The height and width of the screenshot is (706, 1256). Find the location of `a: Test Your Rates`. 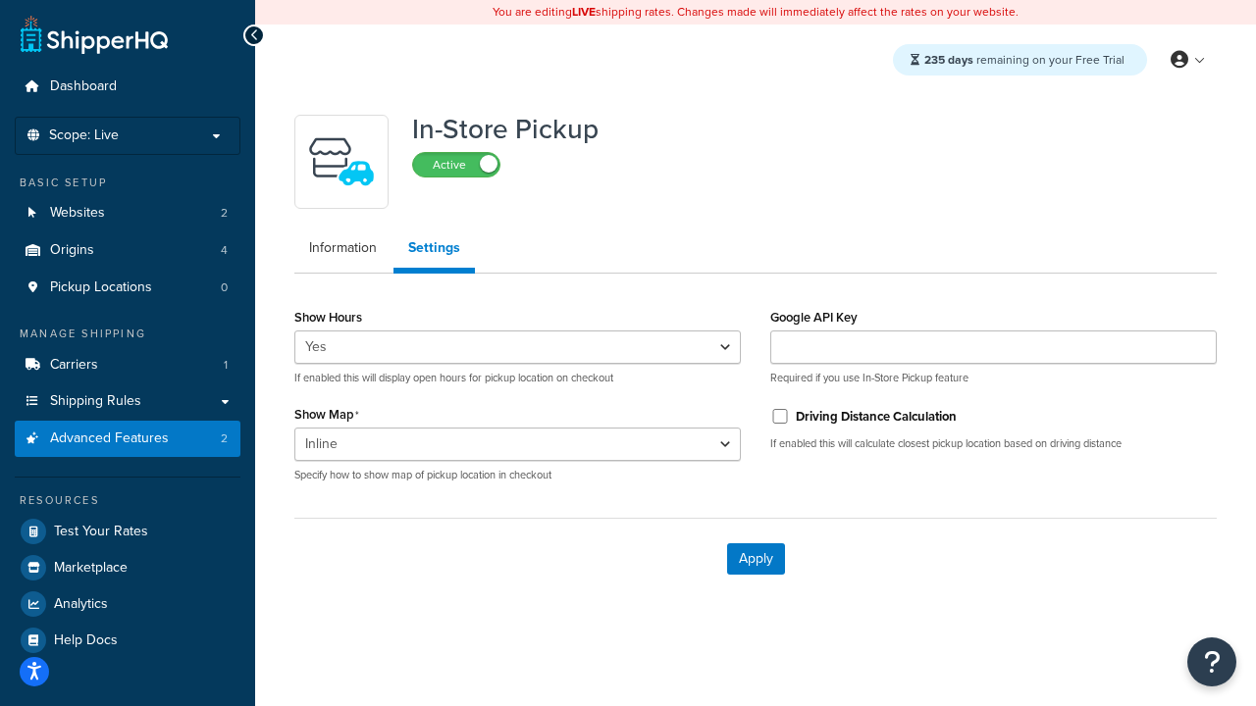

a: Test Your Rates is located at coordinates (128, 532).